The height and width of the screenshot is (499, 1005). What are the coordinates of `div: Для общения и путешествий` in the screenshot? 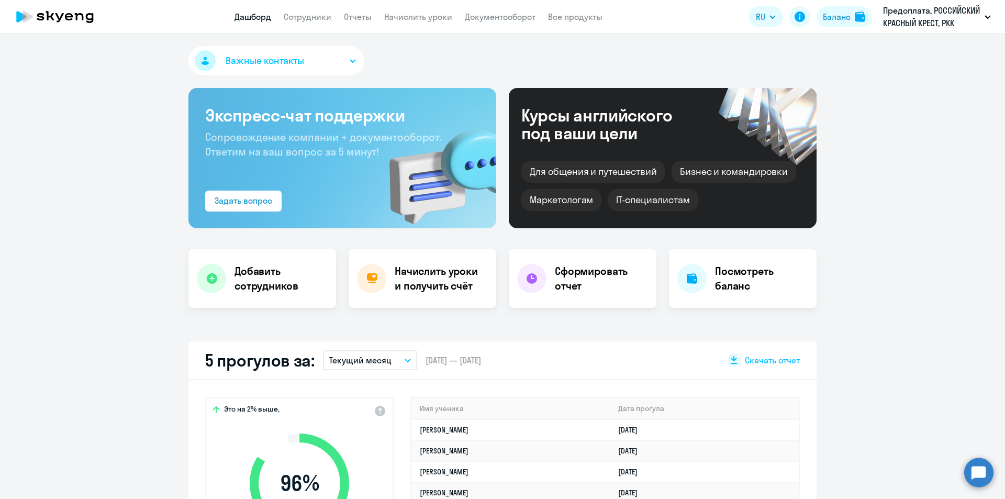 It's located at (593, 172).